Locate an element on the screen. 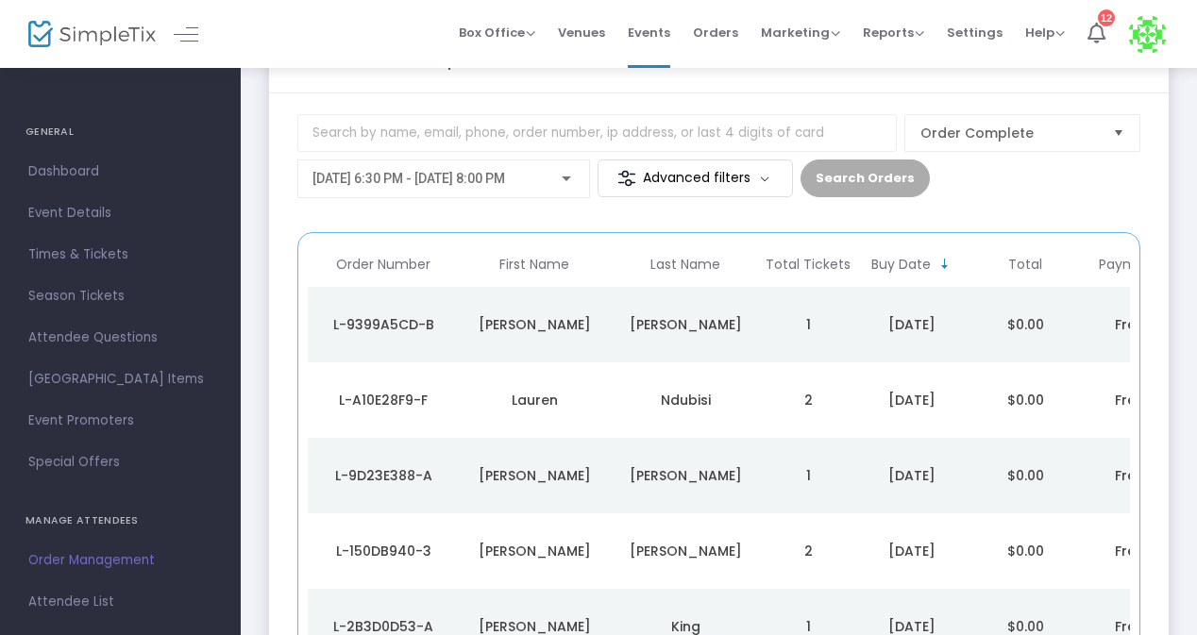 The image size is (1197, 635). span: Attendee Questions is located at coordinates (120, 338).